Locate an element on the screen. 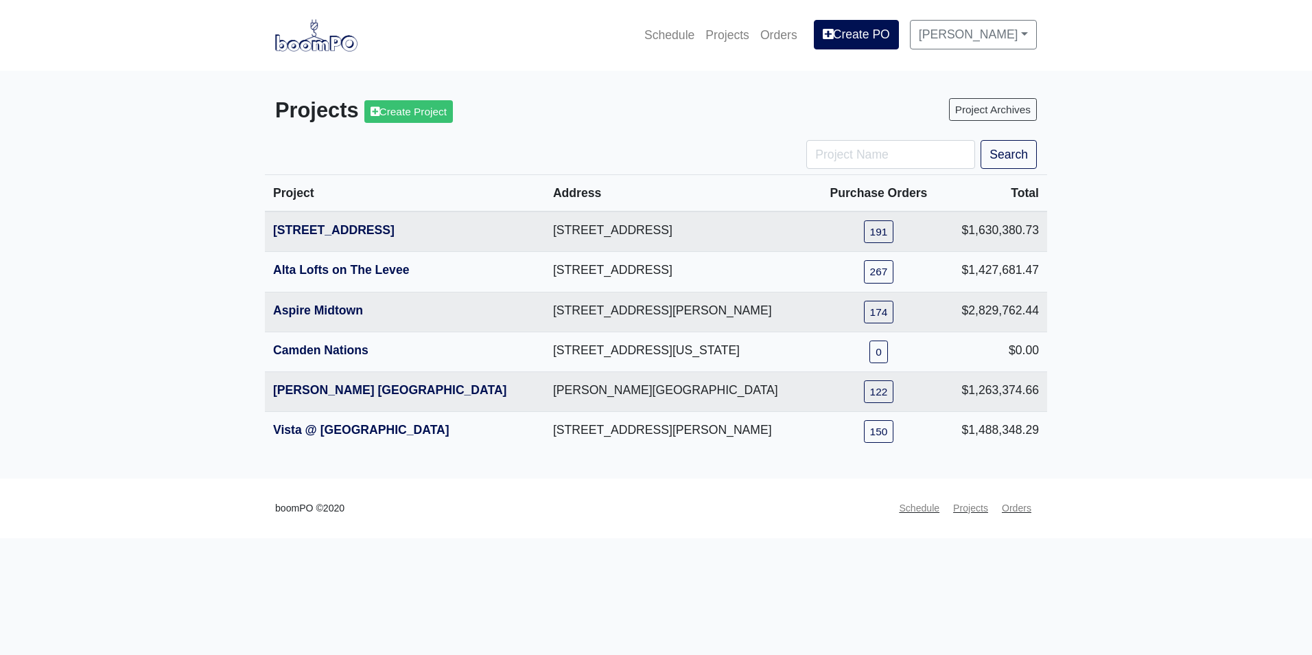 This screenshot has width=1312, height=655. th: Address is located at coordinates (680, 194).